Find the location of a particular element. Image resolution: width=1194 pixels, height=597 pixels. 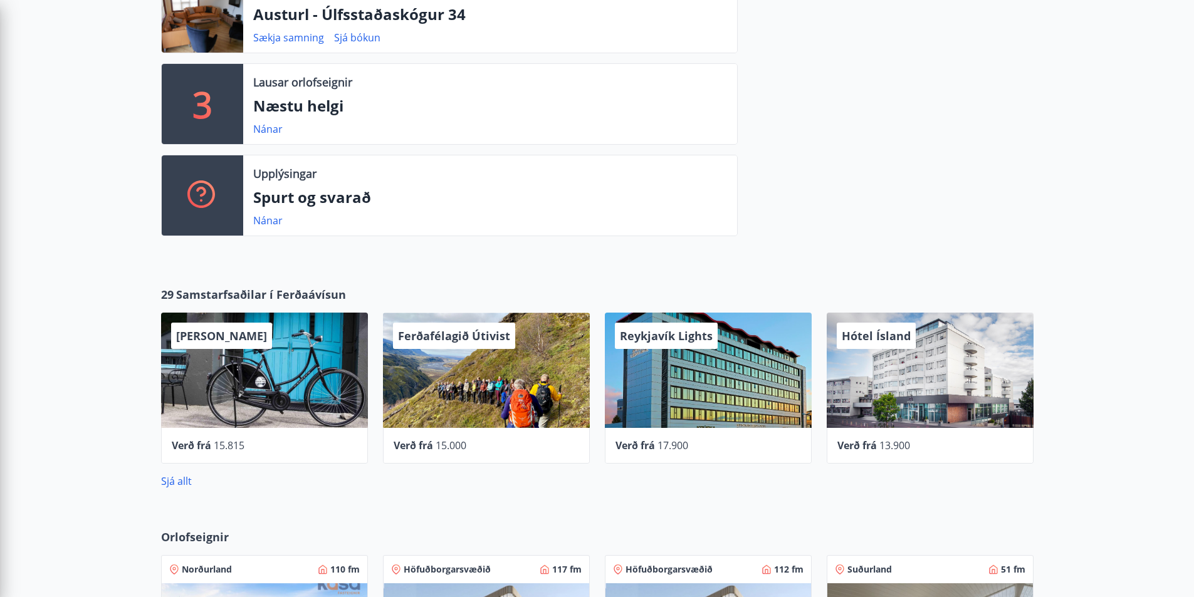

span: Norðurland is located at coordinates (207, 570).